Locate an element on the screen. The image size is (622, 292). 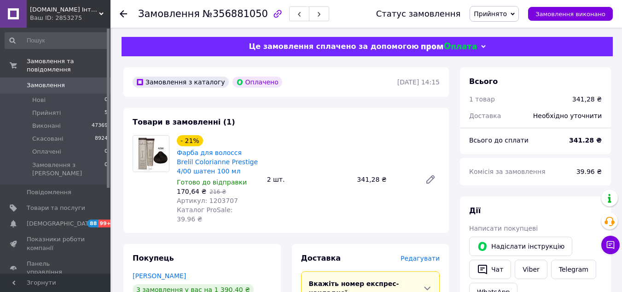
span: Замовлення та повідомлення is located at coordinates (69, 65).